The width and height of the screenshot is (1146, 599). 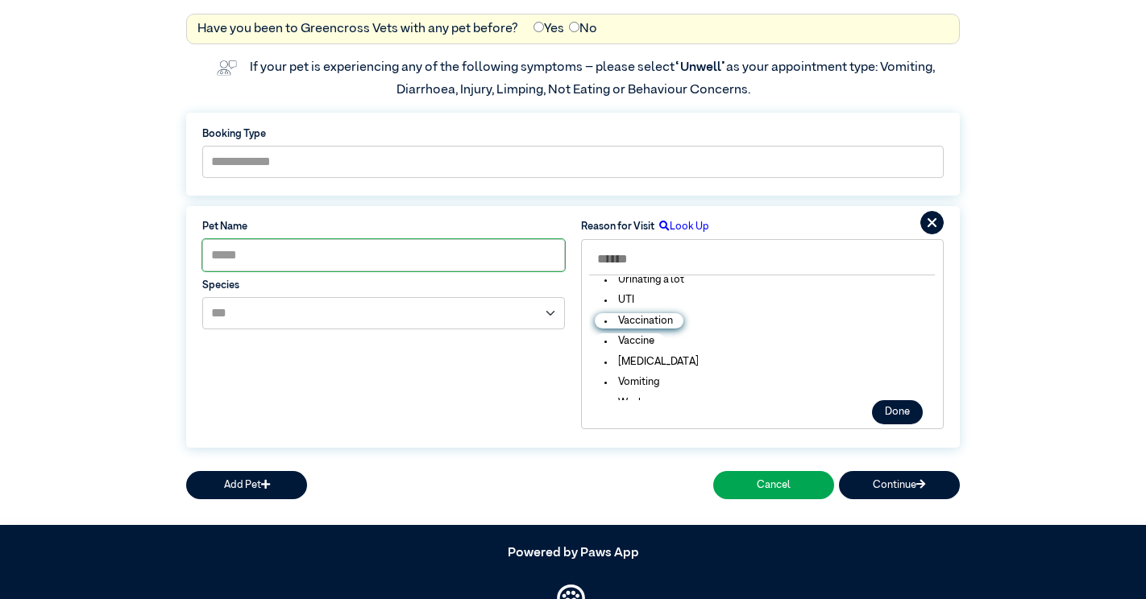 I want to click on label: Species, so click(x=383, y=285).